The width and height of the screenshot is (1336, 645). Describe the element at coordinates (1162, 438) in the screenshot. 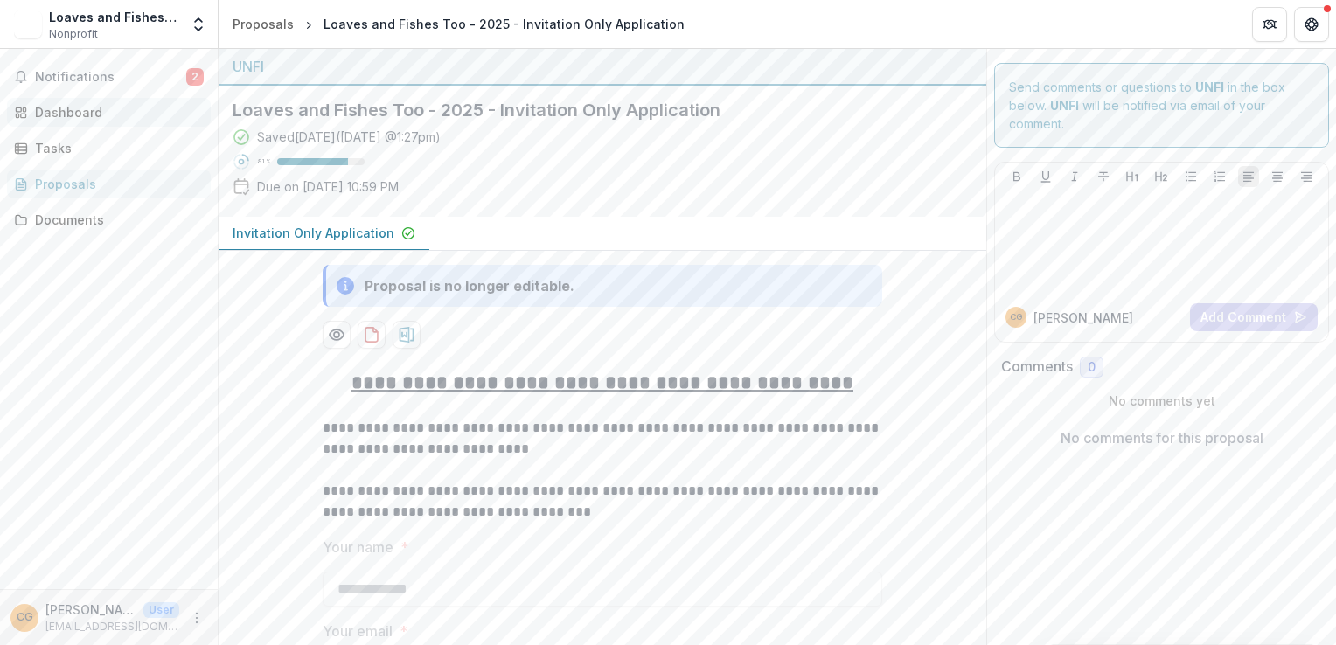

I see `p: No comments for this proposal` at that location.